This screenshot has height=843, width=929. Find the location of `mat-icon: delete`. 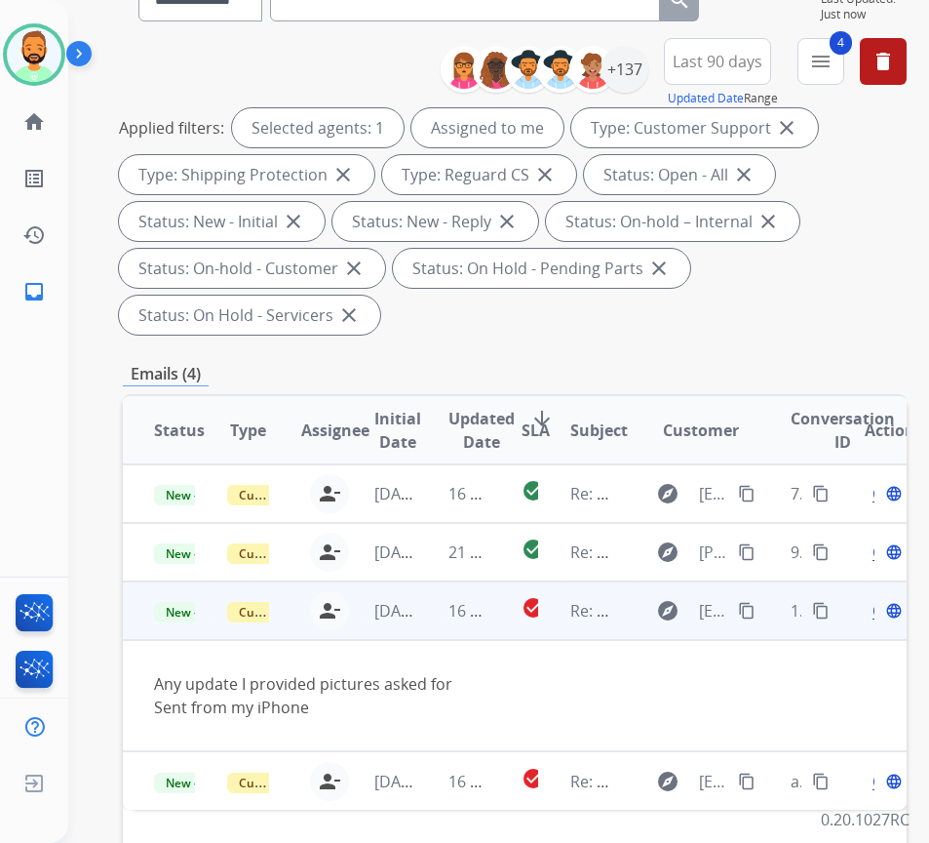

mat-icon: delete is located at coordinates (884, 61).